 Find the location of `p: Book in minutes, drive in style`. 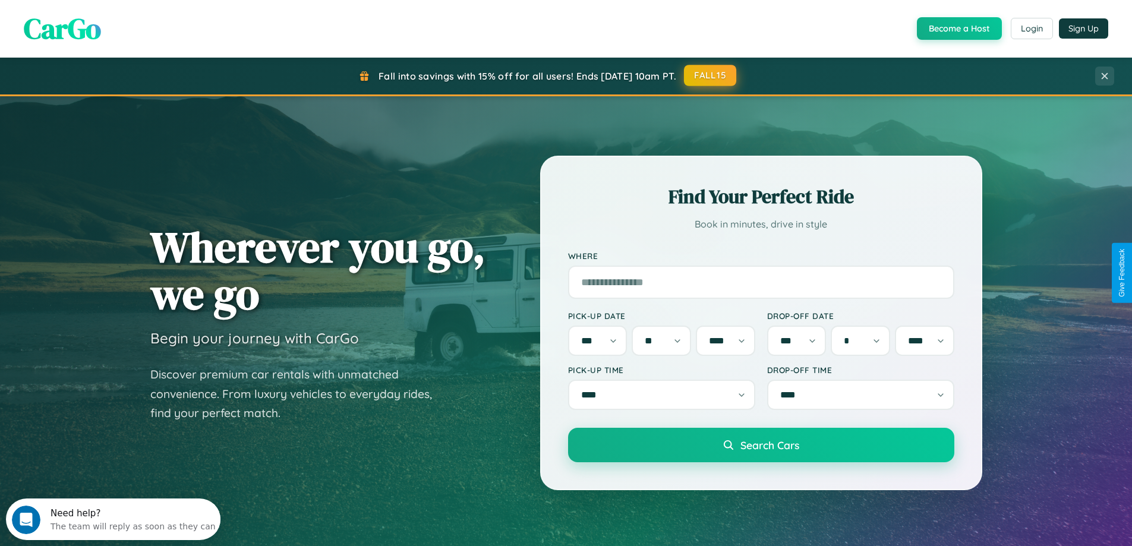

p: Book in minutes, drive in style is located at coordinates (761, 224).